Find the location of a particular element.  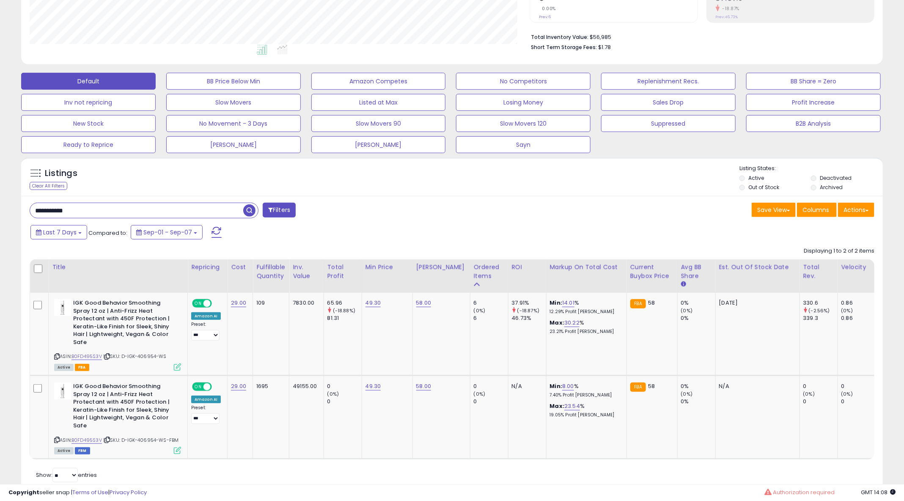

label: Archived is located at coordinates (831, 187).